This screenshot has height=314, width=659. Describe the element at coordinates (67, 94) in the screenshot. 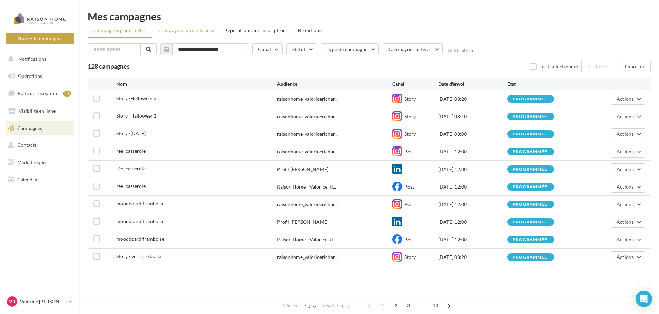

I see `div: 16` at that location.